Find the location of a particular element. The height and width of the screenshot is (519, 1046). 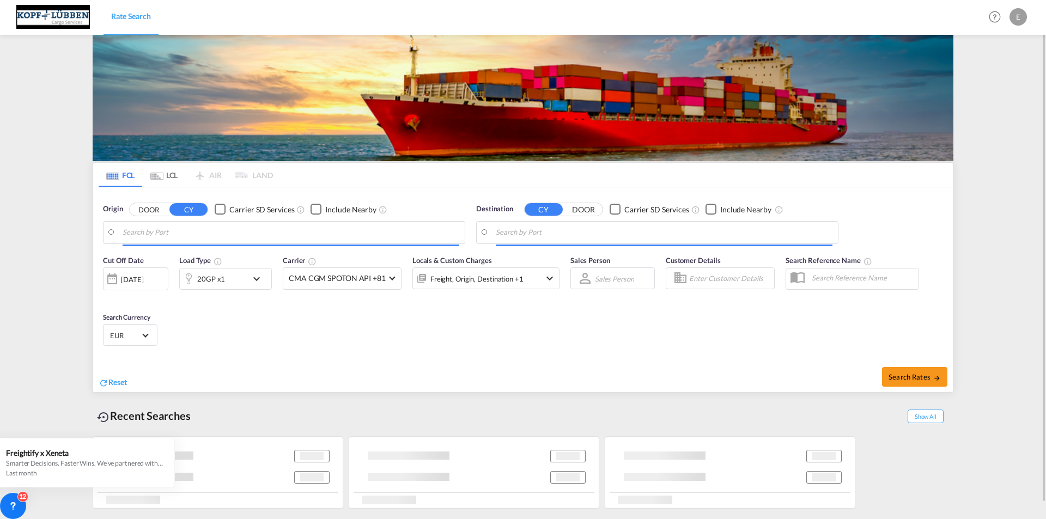

md-datepicker: Select is located at coordinates (107, 296).